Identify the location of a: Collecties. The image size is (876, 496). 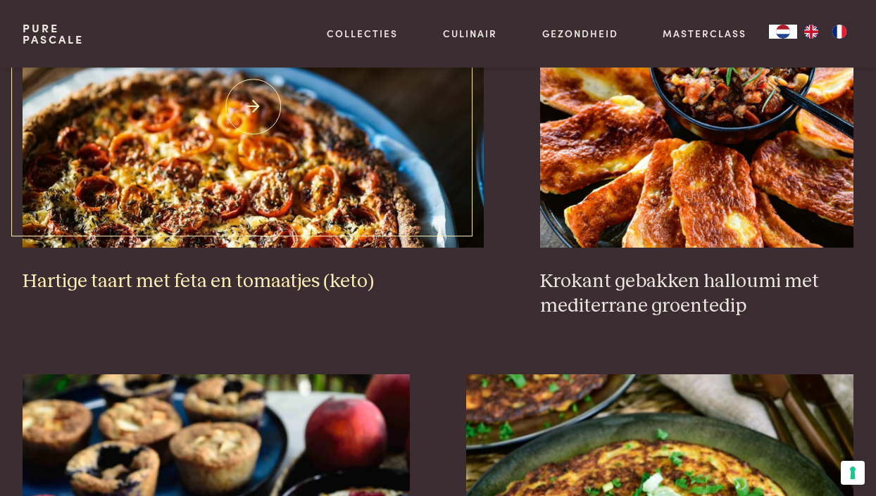
(362, 33).